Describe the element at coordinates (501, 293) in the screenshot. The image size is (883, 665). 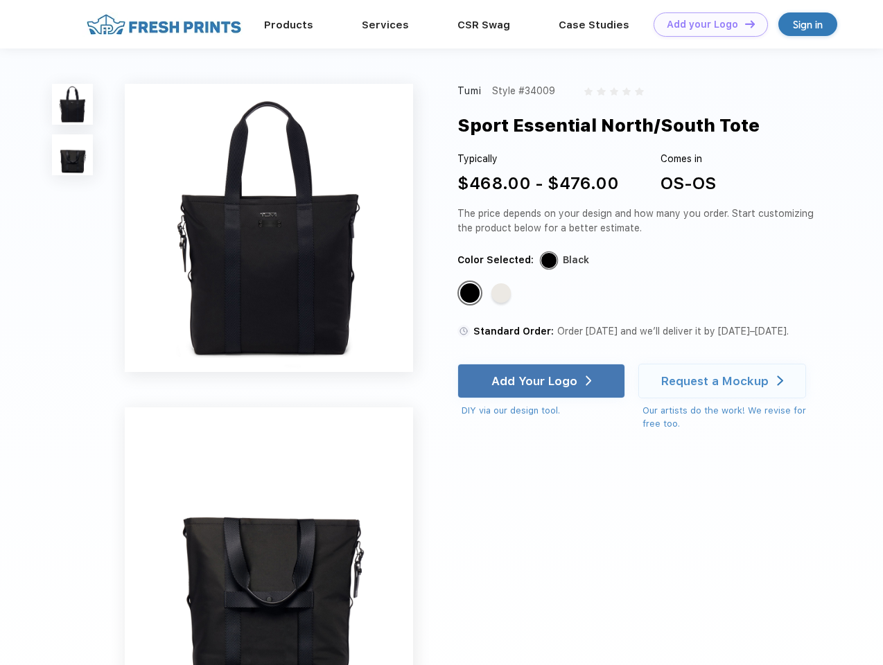
I see `div: Off White Tan` at that location.